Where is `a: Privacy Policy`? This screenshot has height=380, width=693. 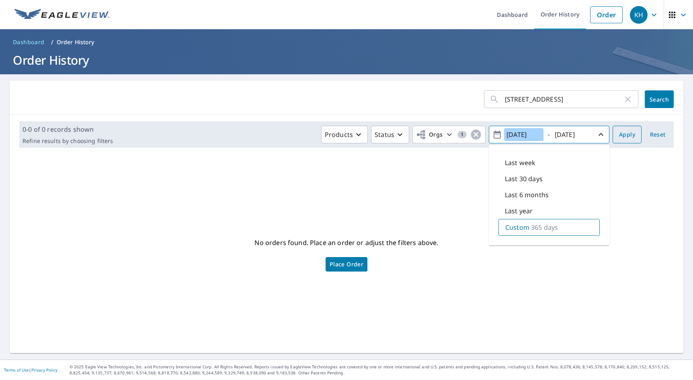
a: Privacy Policy is located at coordinates (44, 370).